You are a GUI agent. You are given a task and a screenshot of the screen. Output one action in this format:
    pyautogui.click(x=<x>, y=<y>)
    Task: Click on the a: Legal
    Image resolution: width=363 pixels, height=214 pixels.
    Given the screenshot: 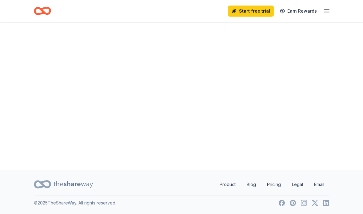 What is the action you would take?
    pyautogui.click(x=298, y=185)
    